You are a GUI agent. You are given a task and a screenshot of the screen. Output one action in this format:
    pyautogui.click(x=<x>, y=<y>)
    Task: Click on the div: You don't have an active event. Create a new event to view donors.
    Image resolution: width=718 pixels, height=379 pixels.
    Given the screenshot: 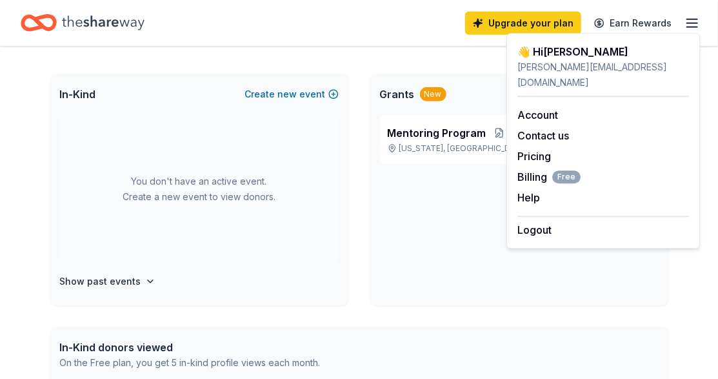 What is the action you would take?
    pyautogui.click(x=199, y=189)
    